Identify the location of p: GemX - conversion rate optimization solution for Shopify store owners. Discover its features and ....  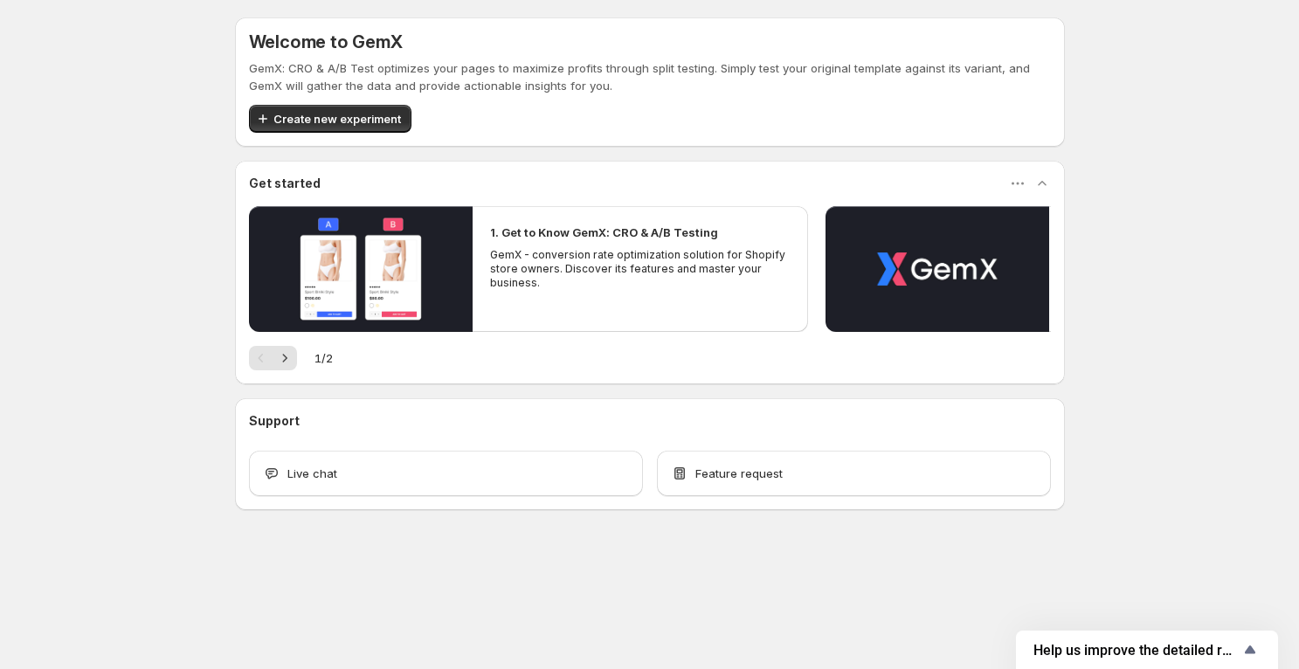
(641, 269).